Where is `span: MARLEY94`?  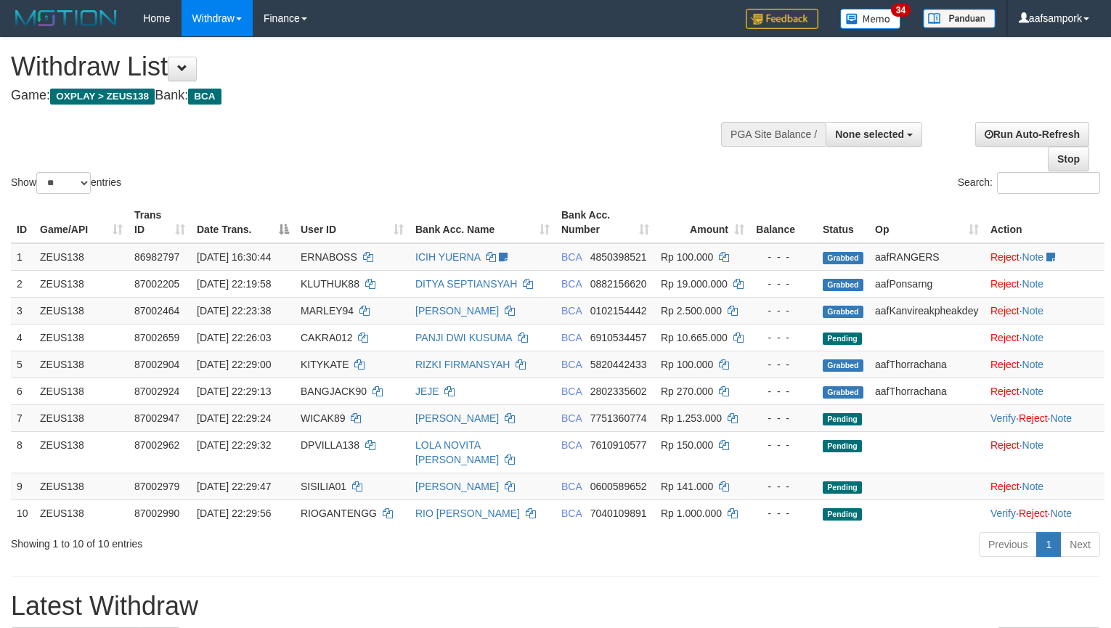
span: MARLEY94 is located at coordinates (327, 311).